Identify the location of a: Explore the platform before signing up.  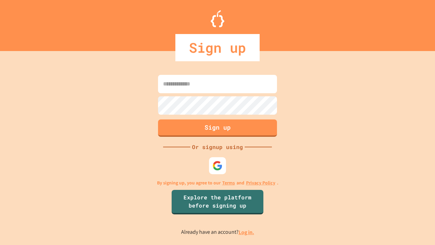
(217, 202).